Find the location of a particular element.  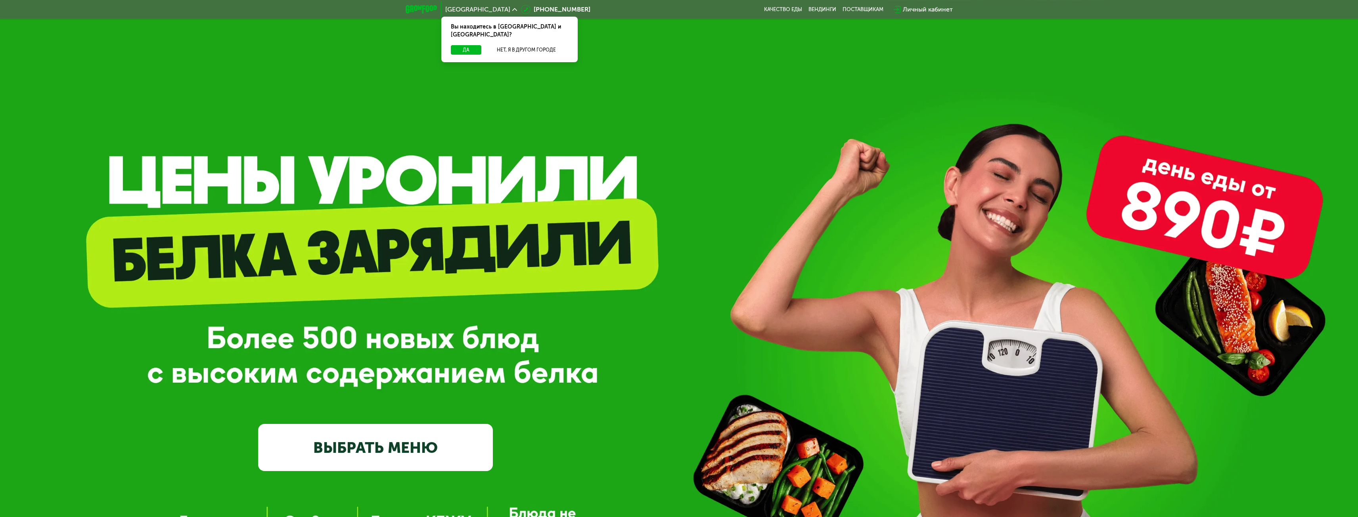

button: Да is located at coordinates (466, 50).